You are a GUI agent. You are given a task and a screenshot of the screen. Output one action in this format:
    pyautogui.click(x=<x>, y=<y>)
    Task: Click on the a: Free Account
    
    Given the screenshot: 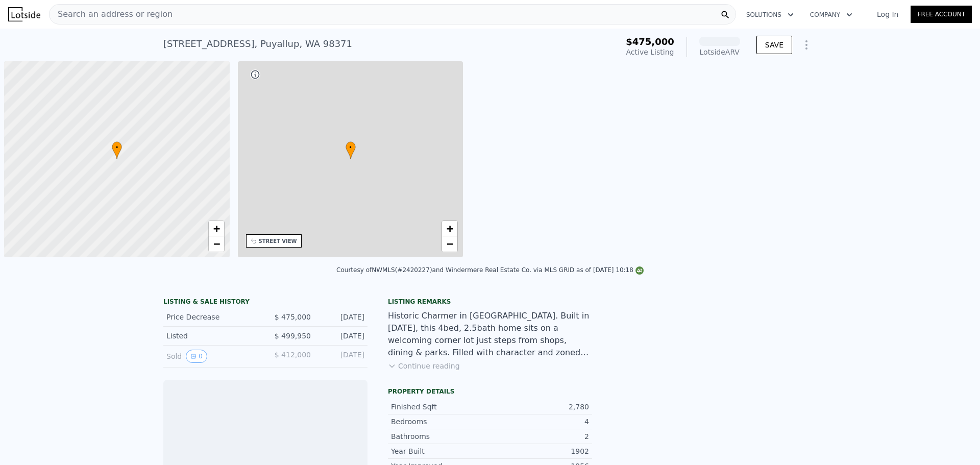 What is the action you would take?
    pyautogui.click(x=941, y=14)
    